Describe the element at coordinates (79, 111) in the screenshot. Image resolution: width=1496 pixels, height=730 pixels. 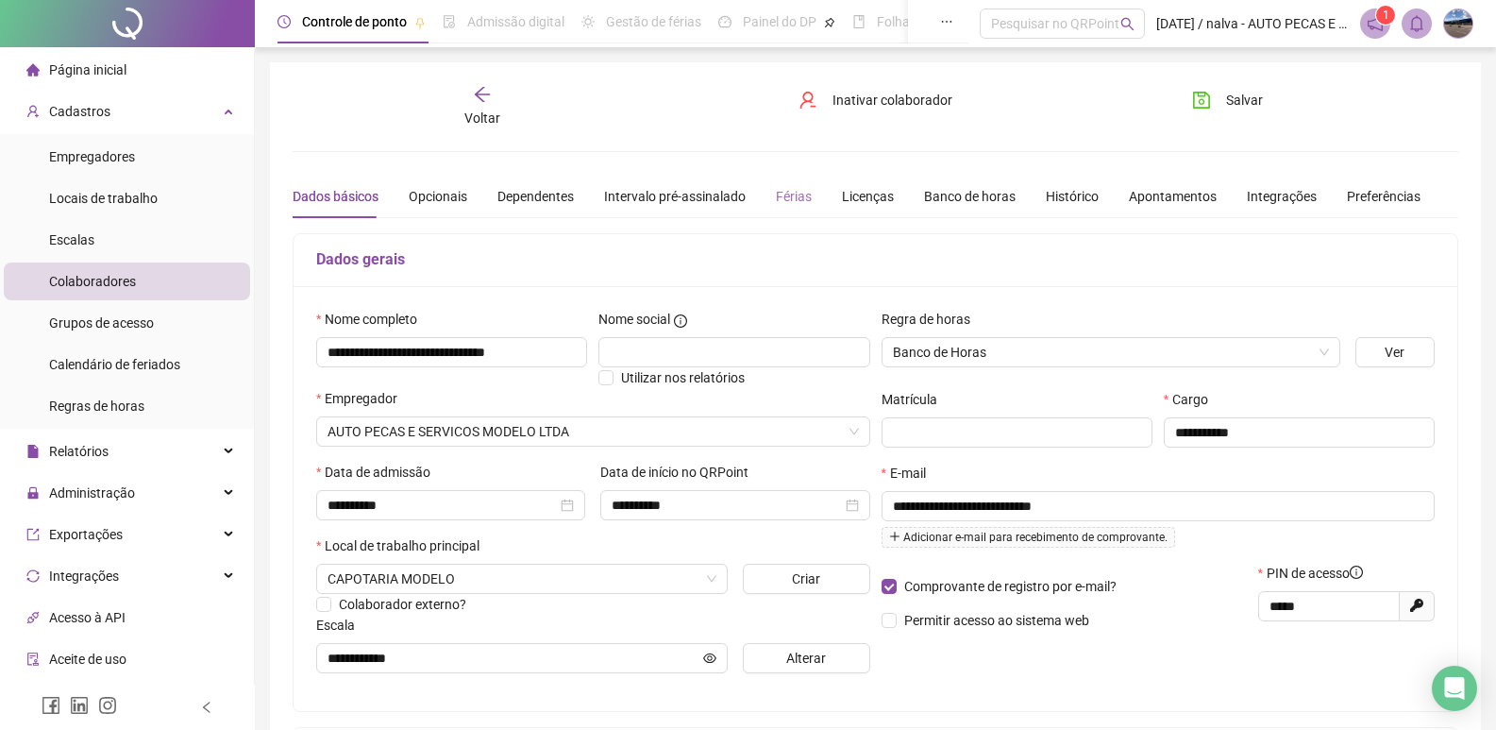
I see `span: Cadastros` at that location.